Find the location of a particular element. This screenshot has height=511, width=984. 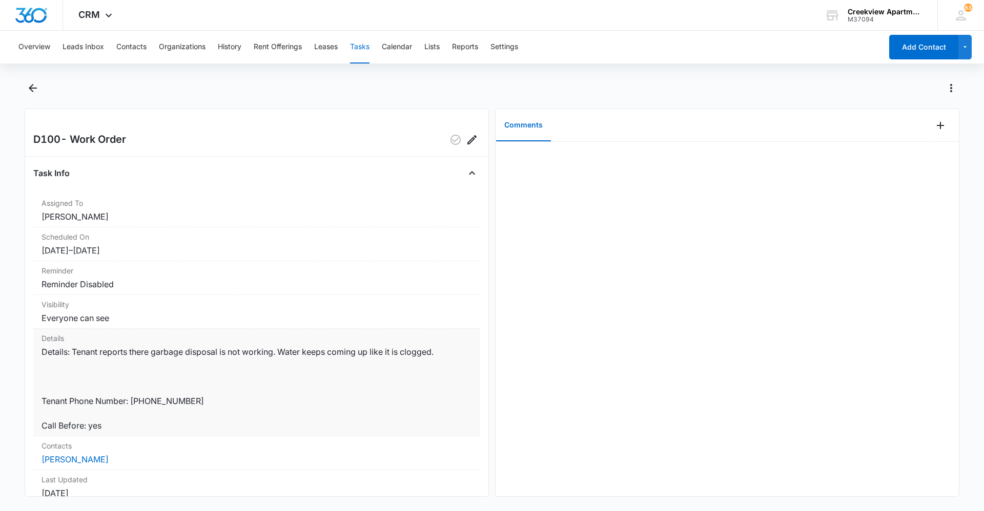

button: Actions is located at coordinates (951, 88).